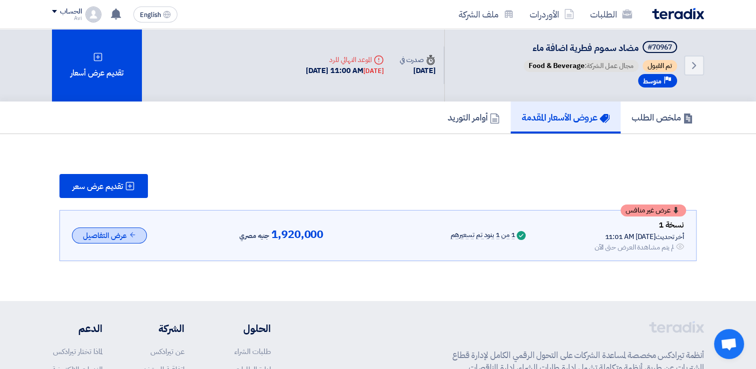 The image size is (756, 369). I want to click on li: الحلول, so click(242, 328).